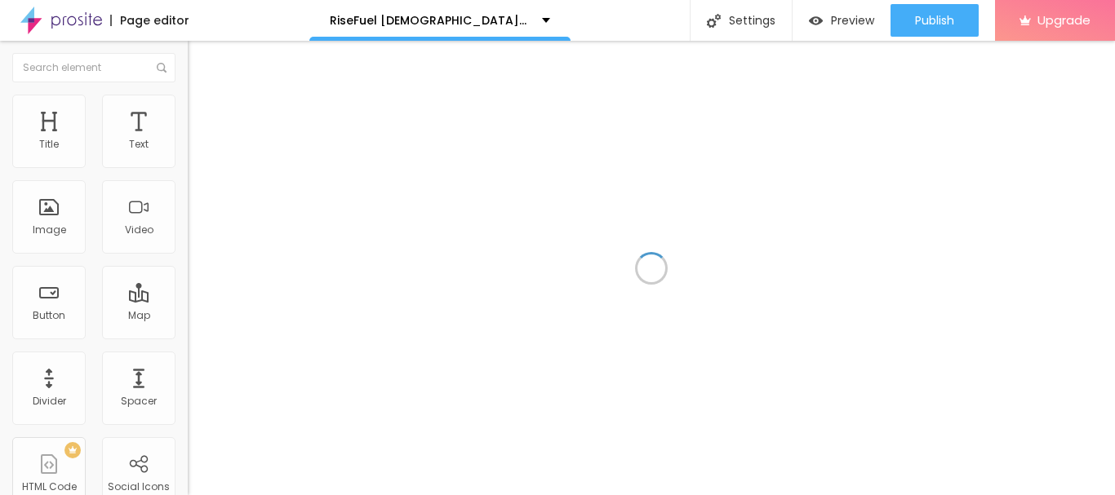 The image size is (1115, 495). What do you see at coordinates (49, 487) in the screenshot?
I see `div: HTML Code` at bounding box center [49, 487].